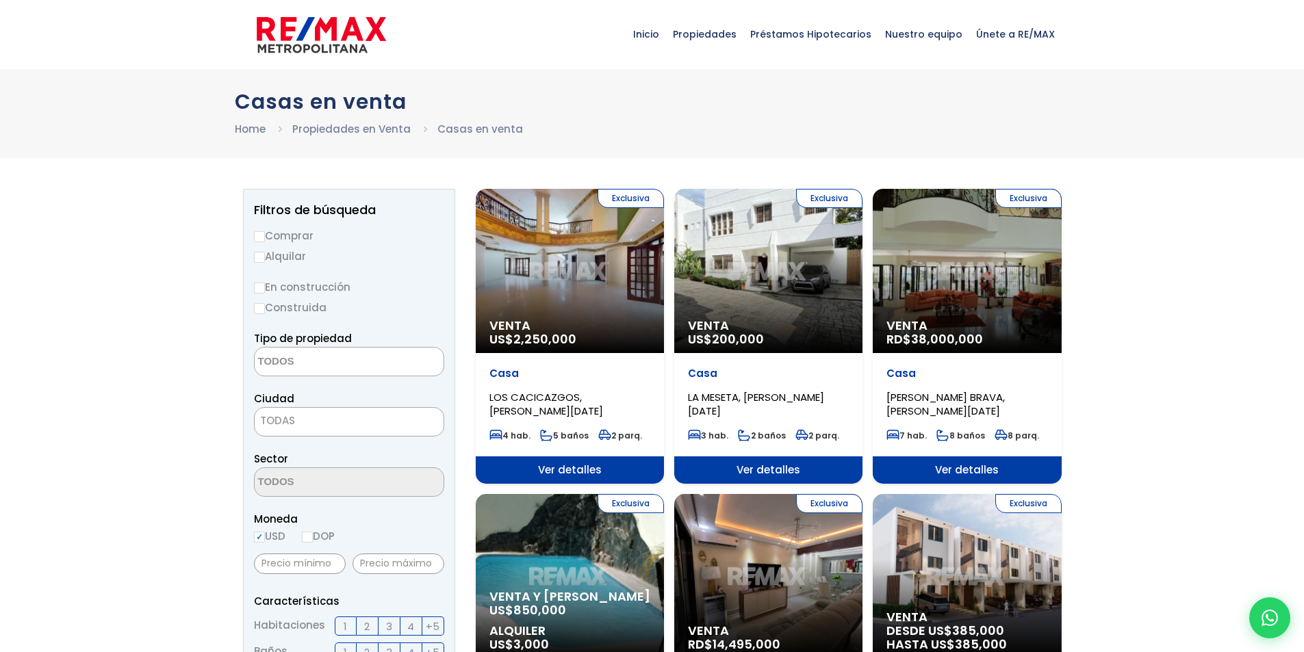  What do you see at coordinates (646, 34) in the screenshot?
I see `span: Inicio` at bounding box center [646, 34].